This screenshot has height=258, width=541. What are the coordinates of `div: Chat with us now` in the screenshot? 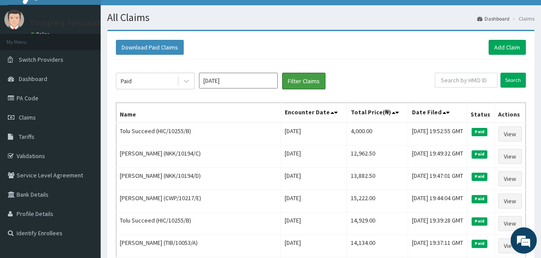 It's located at (96, 55).